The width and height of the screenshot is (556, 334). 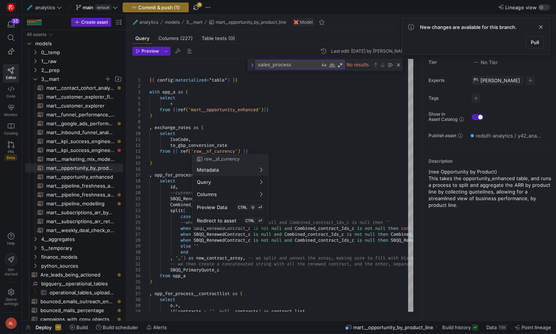 I want to click on span: raw__sf_currency, so click(x=222, y=159).